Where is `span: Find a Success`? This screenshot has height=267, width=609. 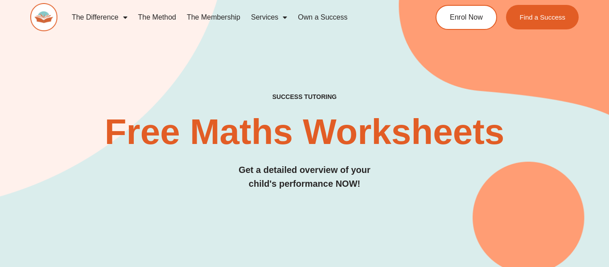 span: Find a Success is located at coordinates (543, 17).